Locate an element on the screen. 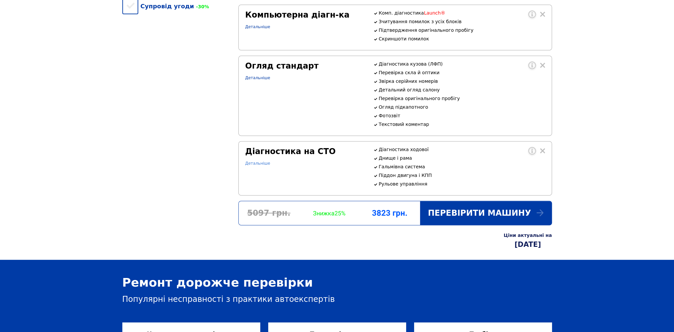 This screenshot has height=332, width=674. span: Launch® is located at coordinates (435, 13).